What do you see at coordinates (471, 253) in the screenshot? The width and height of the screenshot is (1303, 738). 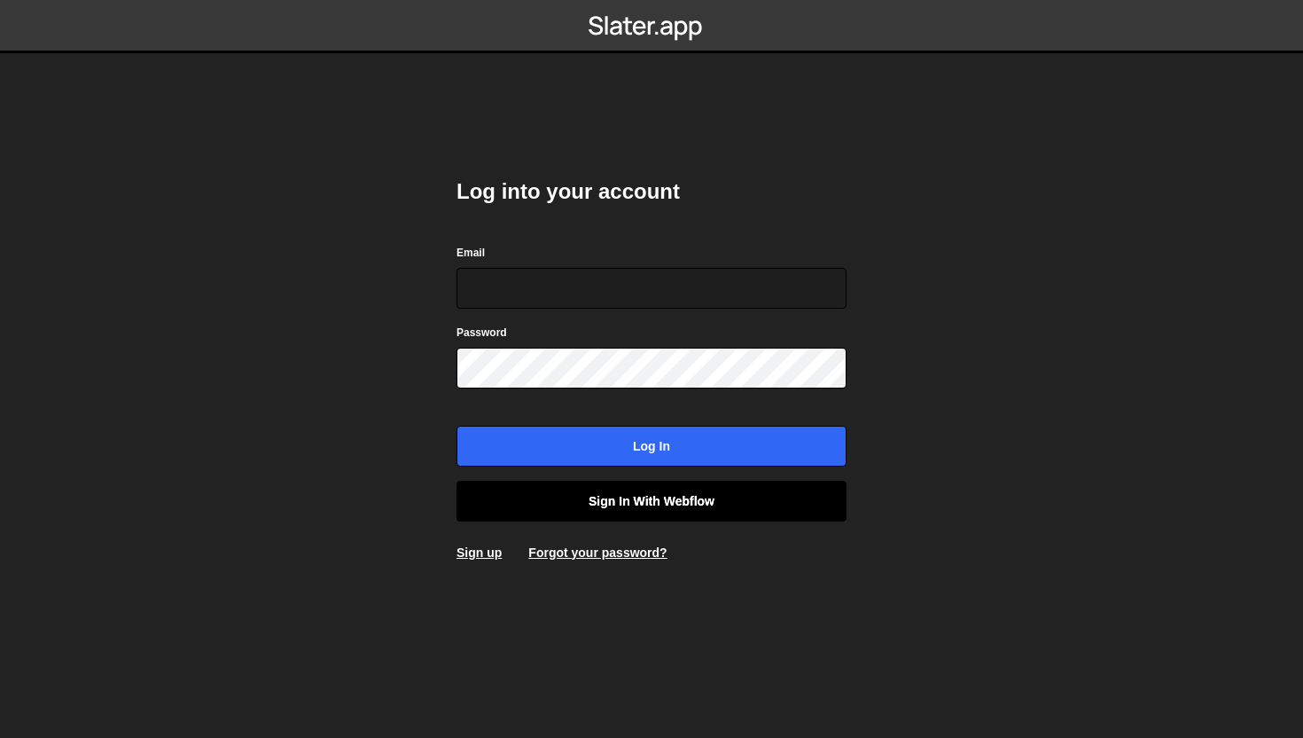 I see `label: Email` at bounding box center [471, 253].